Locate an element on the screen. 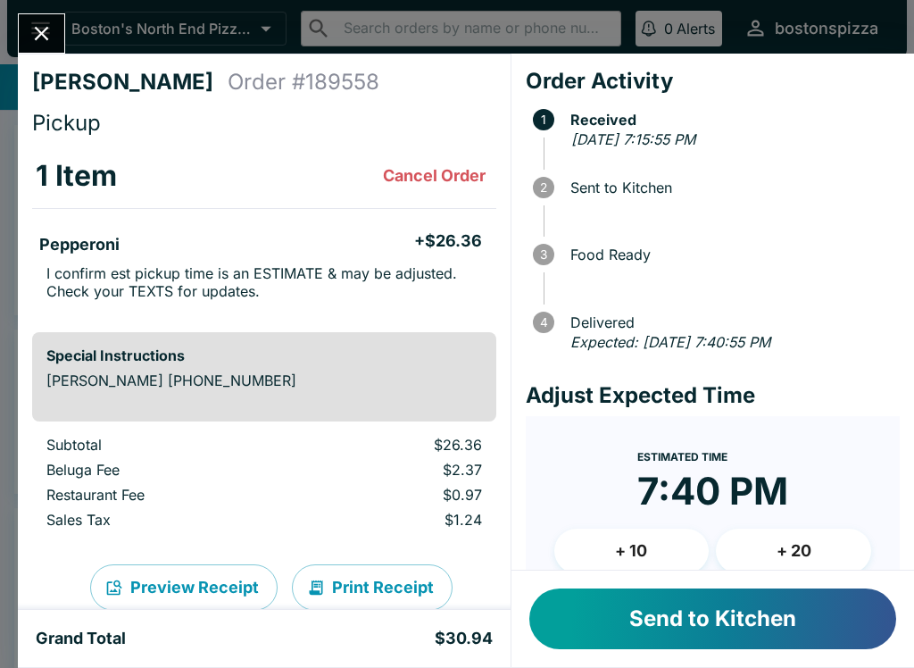  p: $2.37 is located at coordinates (395, 470).